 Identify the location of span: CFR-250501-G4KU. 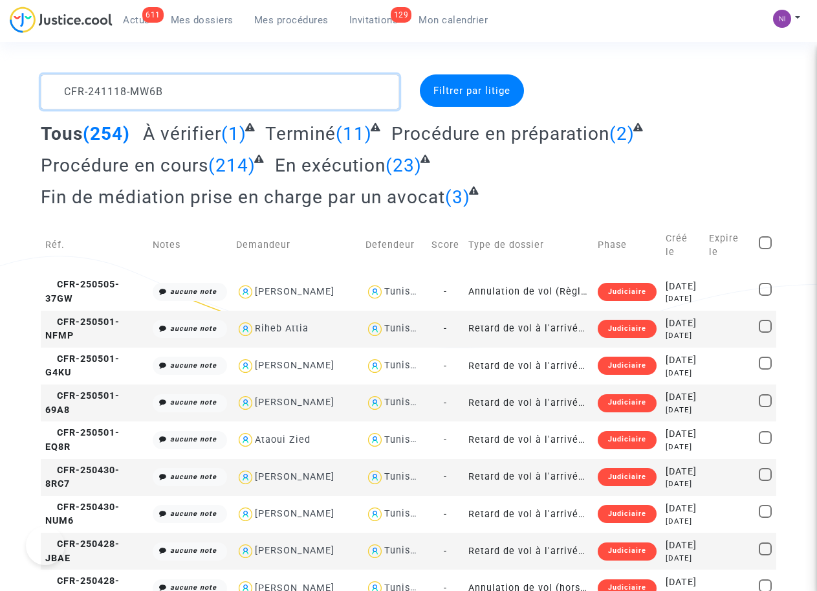
(82, 366).